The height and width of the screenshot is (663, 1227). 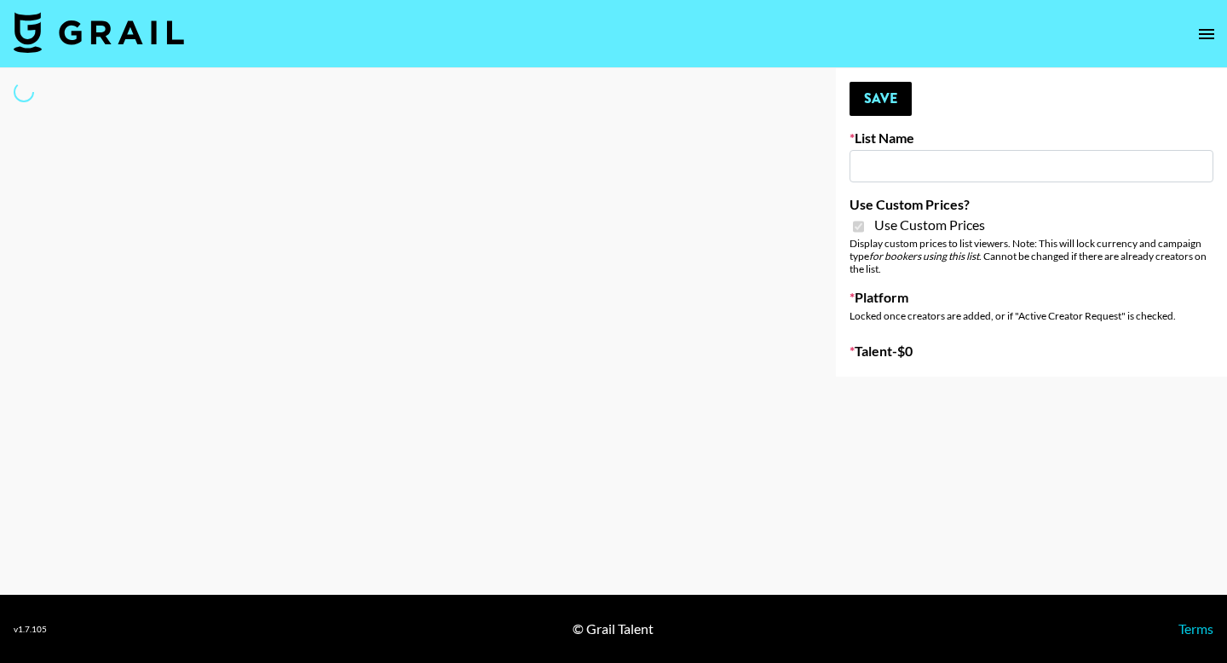 I want to click on div: Locked once creators are added, or if "Active Creator Request" is checked., so click(x=1031, y=315).